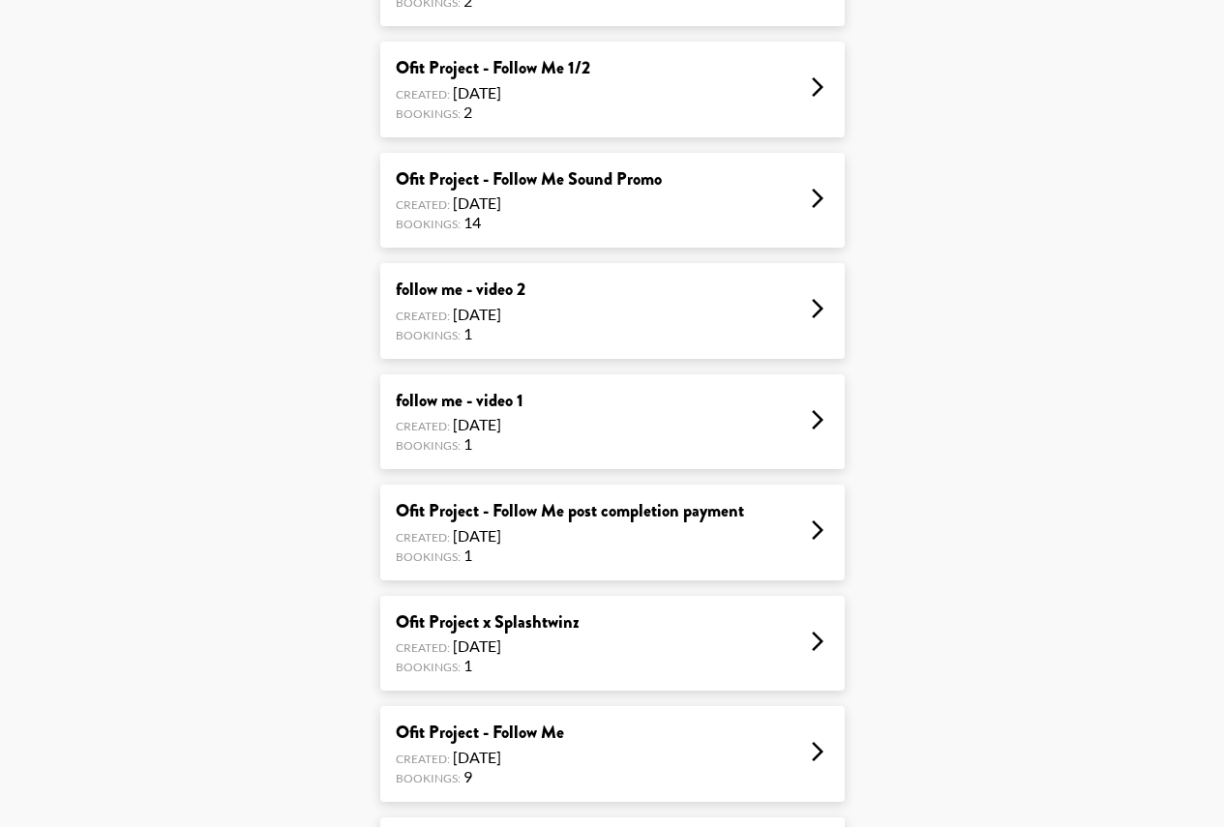 The image size is (1224, 827). I want to click on div: Ofit Project - Follow Me 1/2, so click(492, 68).